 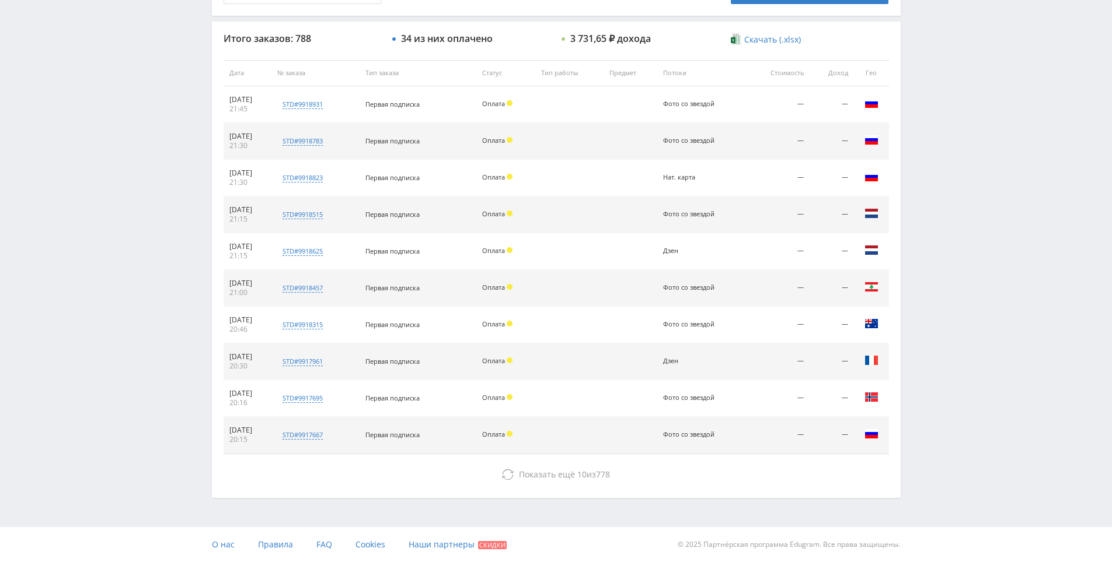 I want to click on div: Итого заказов: 788, so click(x=302, y=39).